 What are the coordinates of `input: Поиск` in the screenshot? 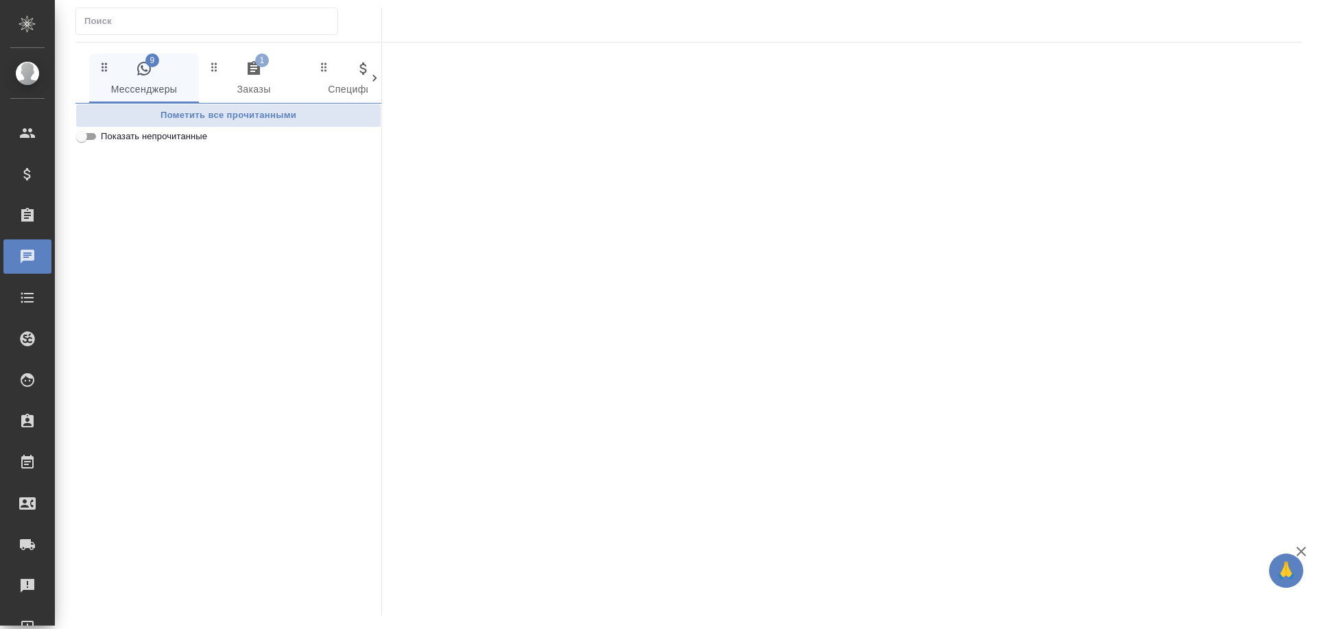 It's located at (211, 21).